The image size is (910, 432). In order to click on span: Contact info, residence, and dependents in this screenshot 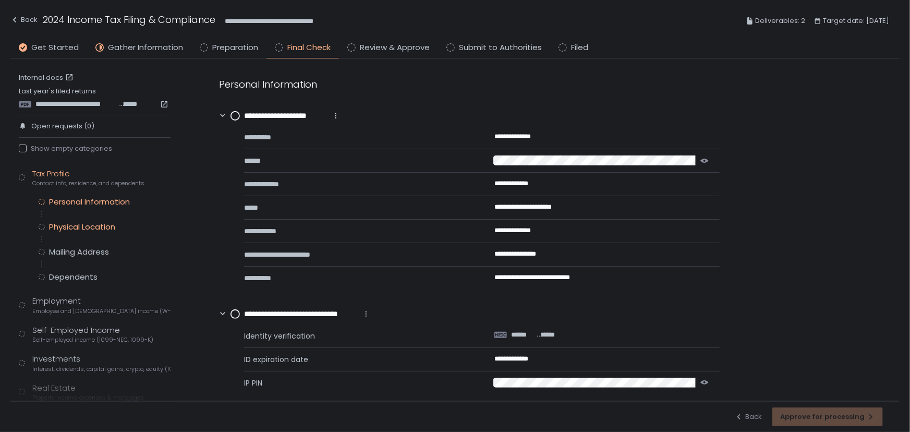, I will do `click(88, 183)`.